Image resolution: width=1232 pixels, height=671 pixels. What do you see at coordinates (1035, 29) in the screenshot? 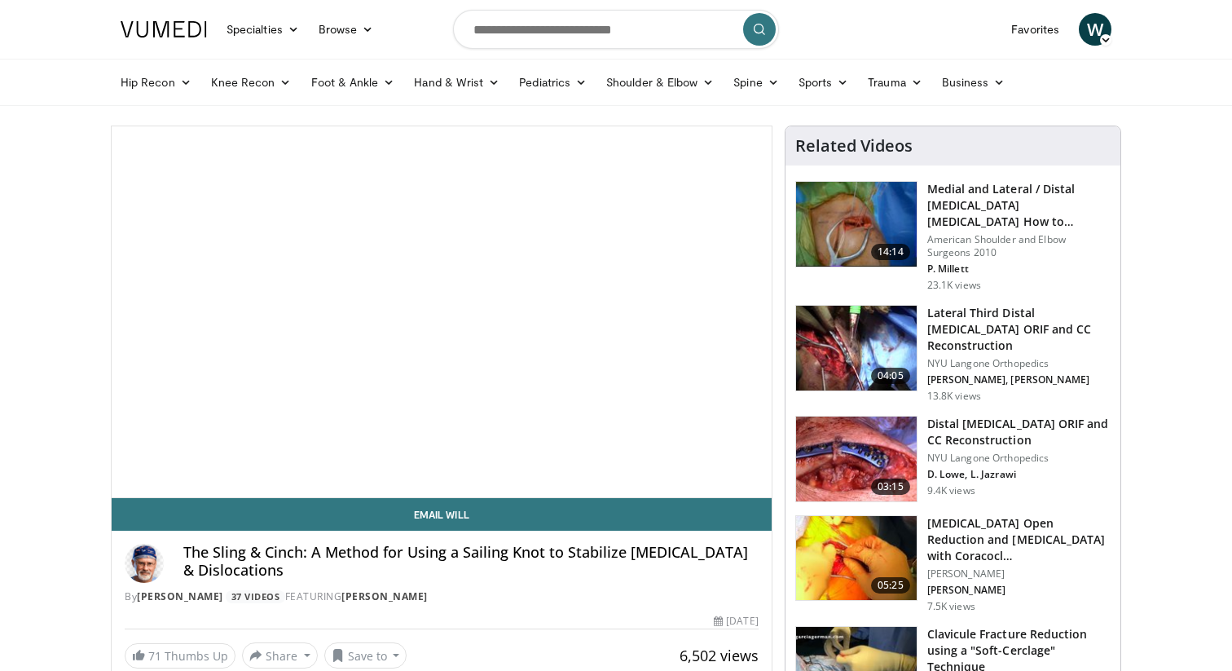
I see `a: Favorites` at bounding box center [1035, 29].